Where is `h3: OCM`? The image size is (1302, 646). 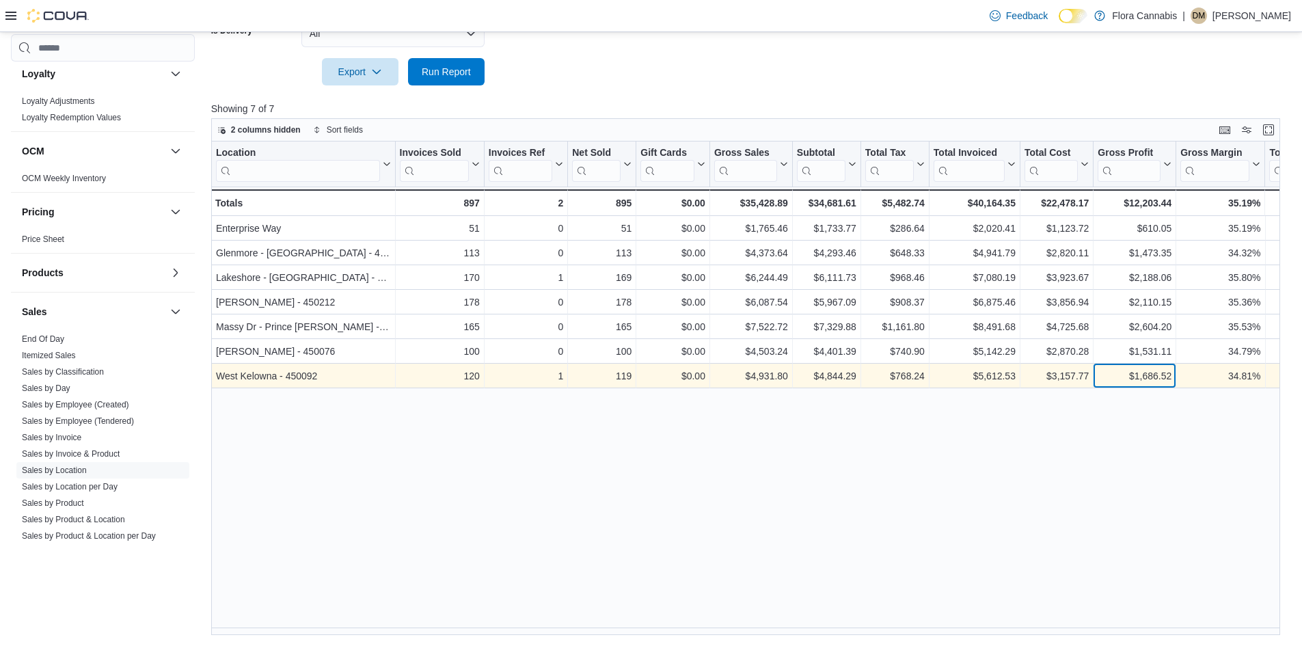
h3: OCM is located at coordinates (33, 151).